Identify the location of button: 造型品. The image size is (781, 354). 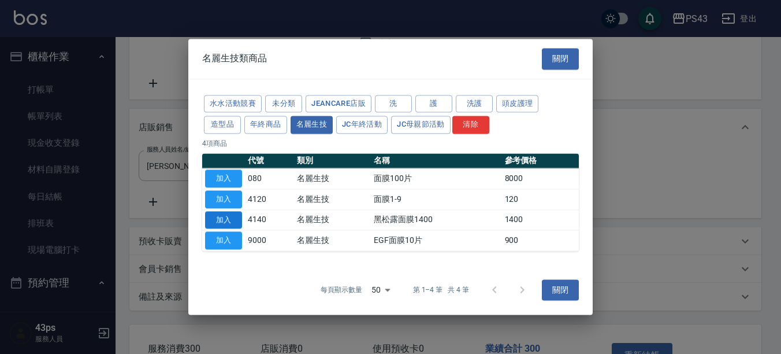
(222, 125).